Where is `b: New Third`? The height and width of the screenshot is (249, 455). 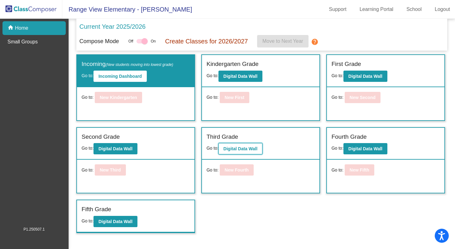
b: New Third is located at coordinates (110, 170).